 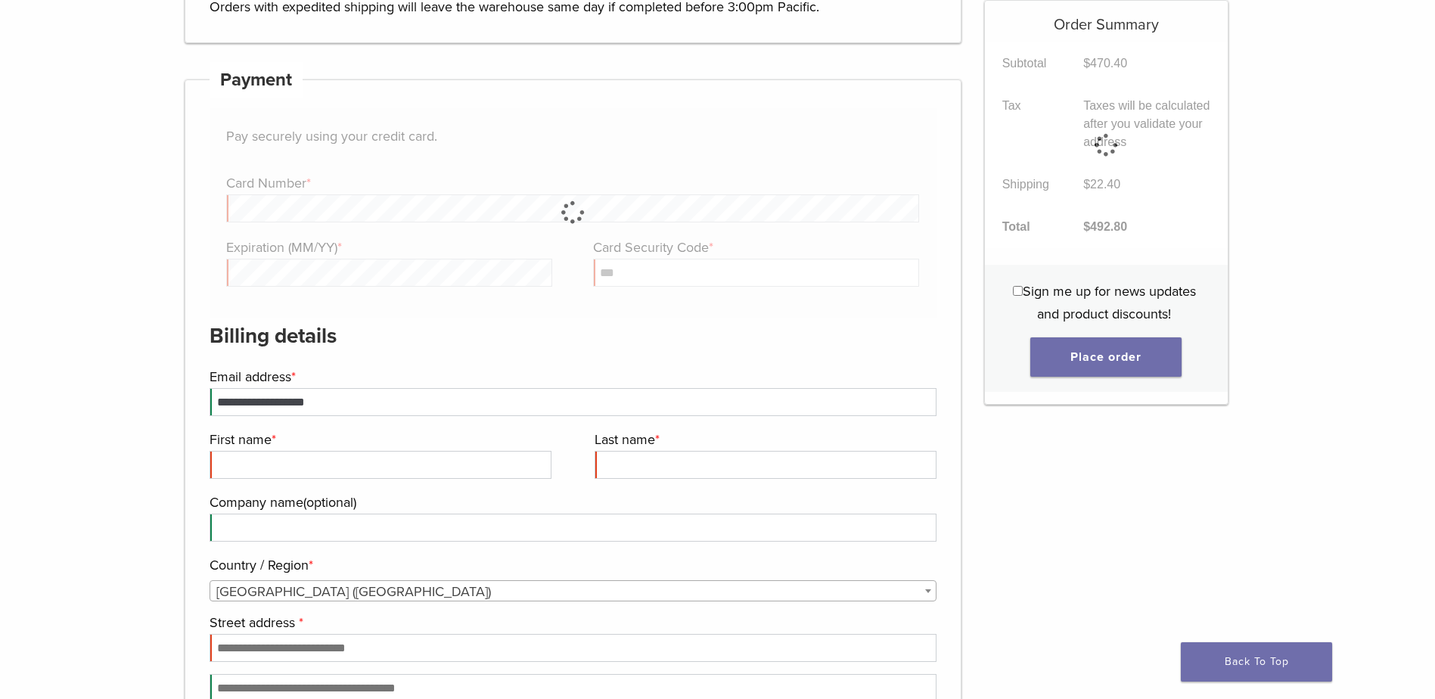 What do you see at coordinates (571, 502) in the screenshot?
I see `label: Company name` at bounding box center [571, 502].